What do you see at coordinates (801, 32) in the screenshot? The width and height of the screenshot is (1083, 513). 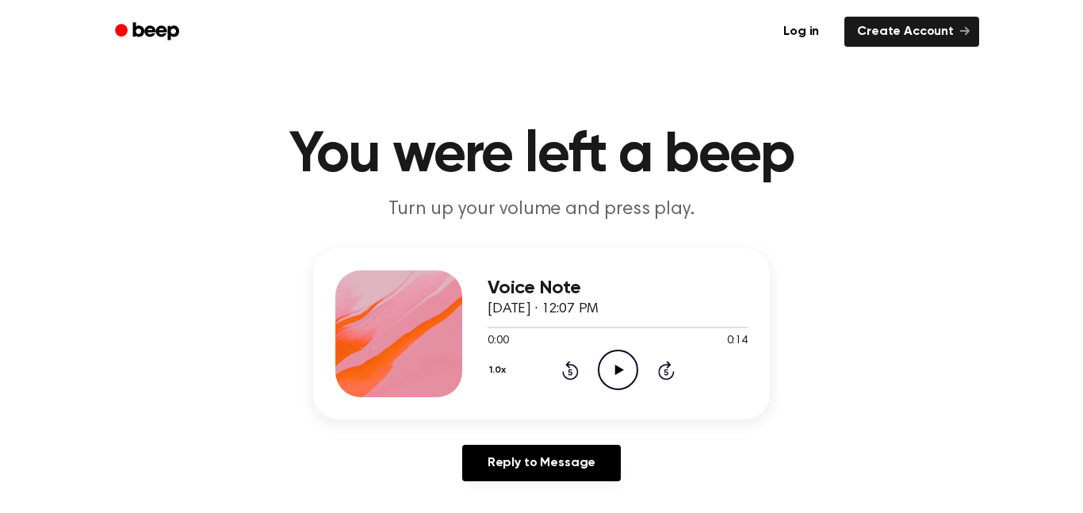 I see `a: Log in` at bounding box center [801, 32].